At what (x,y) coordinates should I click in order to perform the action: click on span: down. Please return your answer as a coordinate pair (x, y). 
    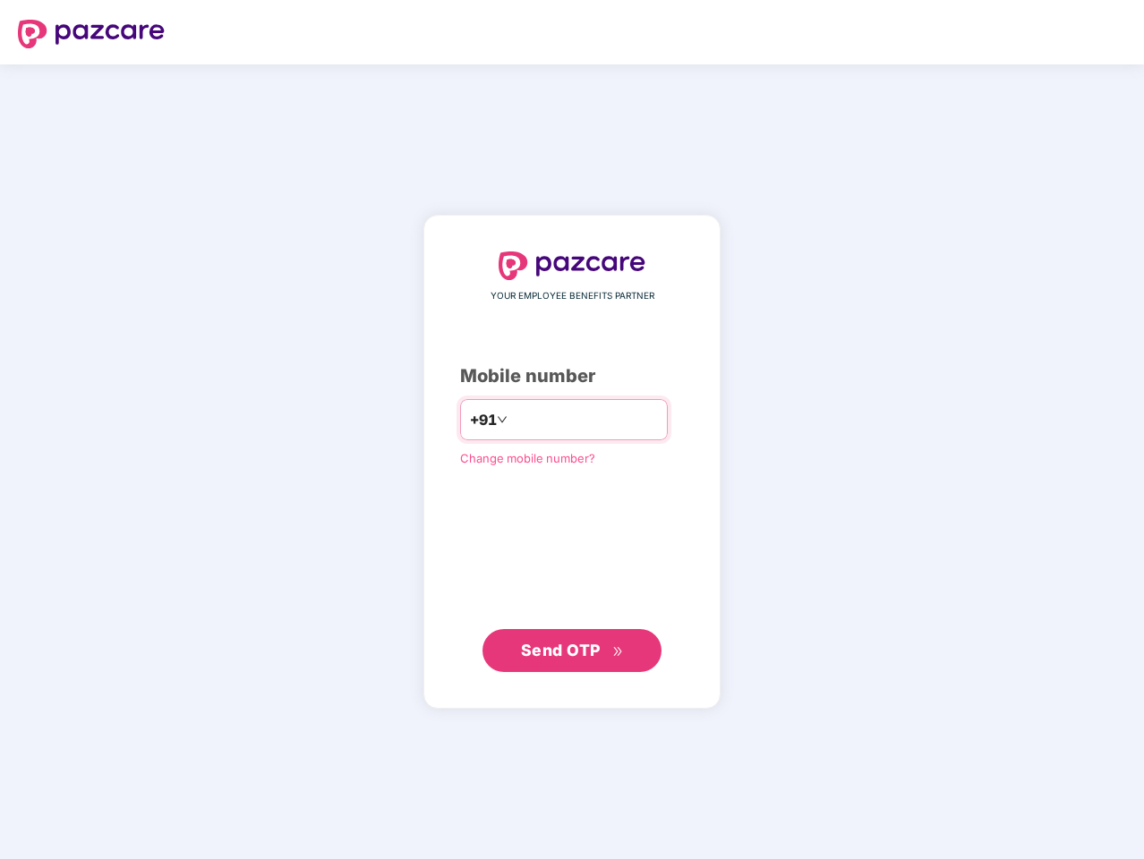
    Looking at the image, I should click on (502, 420).